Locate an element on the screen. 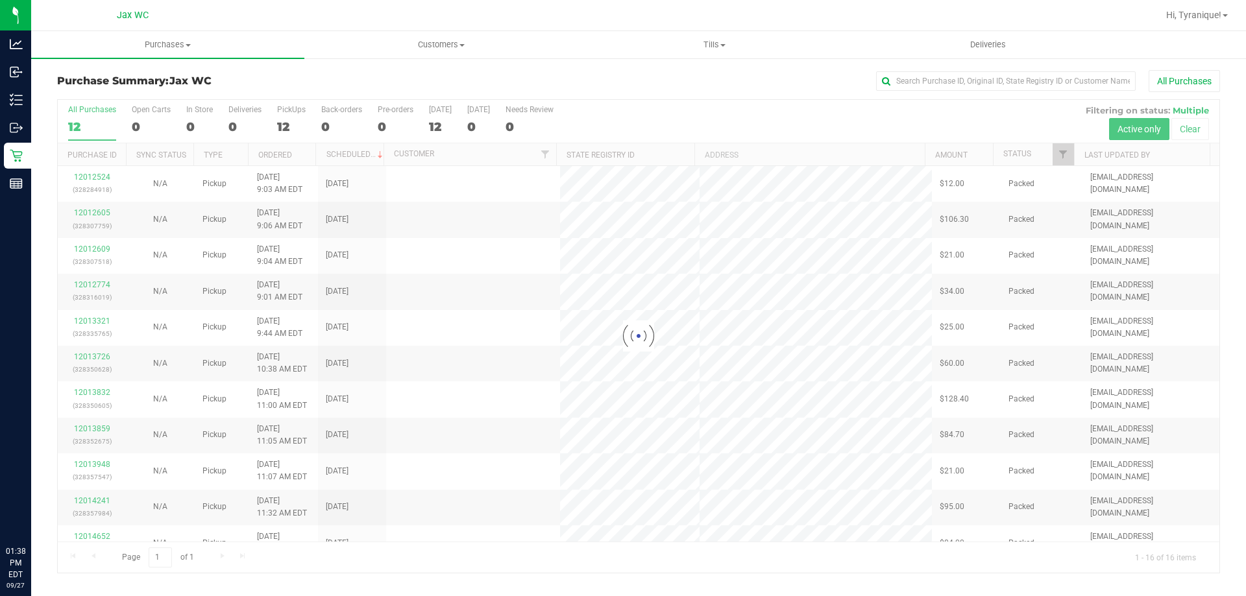  inline-svg: Analytics is located at coordinates (16, 44).